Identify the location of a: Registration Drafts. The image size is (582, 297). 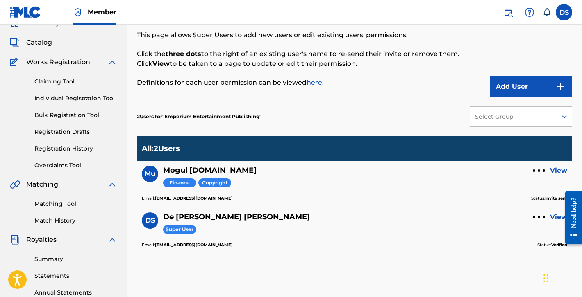
(76, 132).